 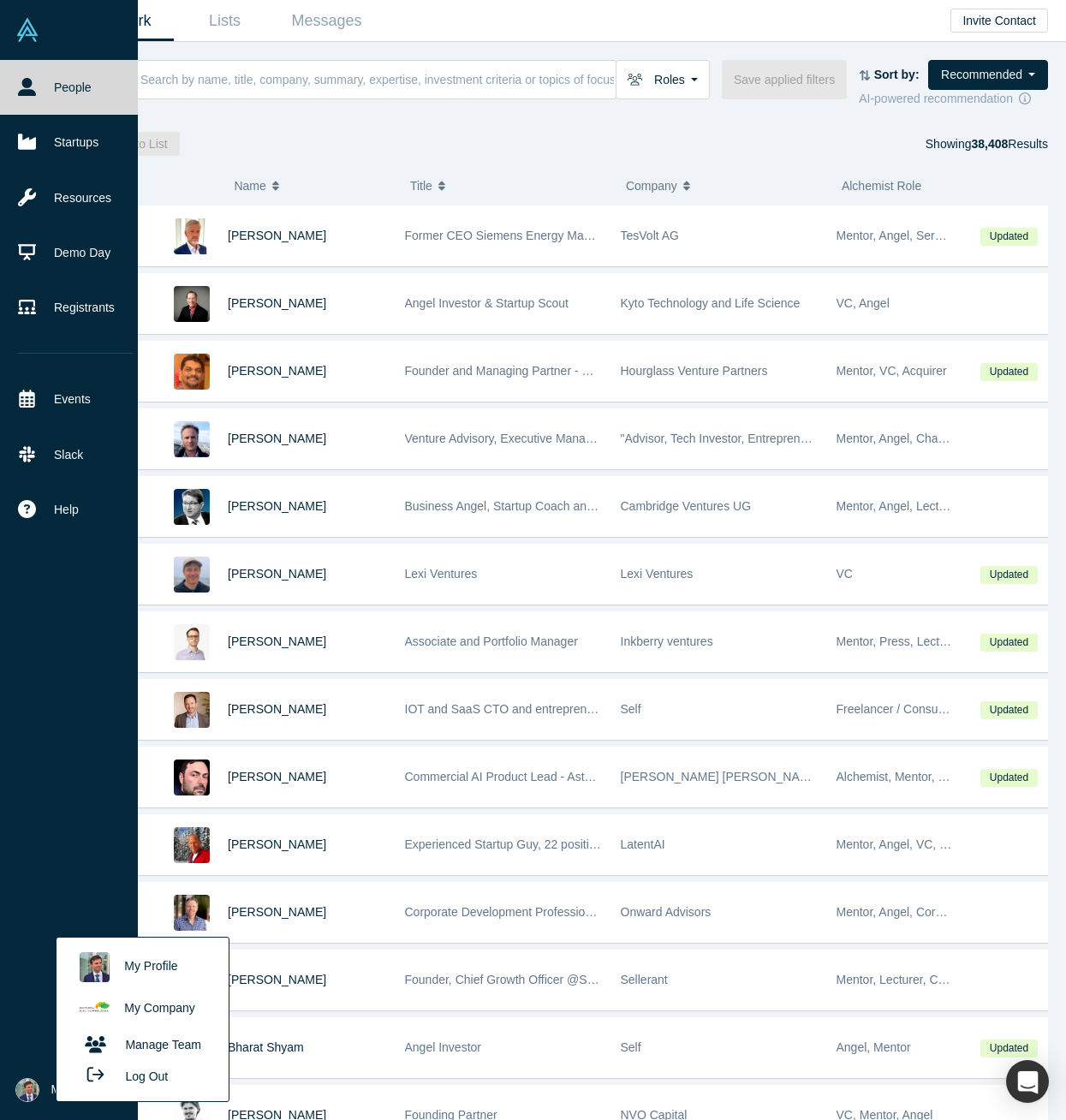 I want to click on span: Mentor, Angel, Lecturer, Channel Partner, so click(x=945, y=506).